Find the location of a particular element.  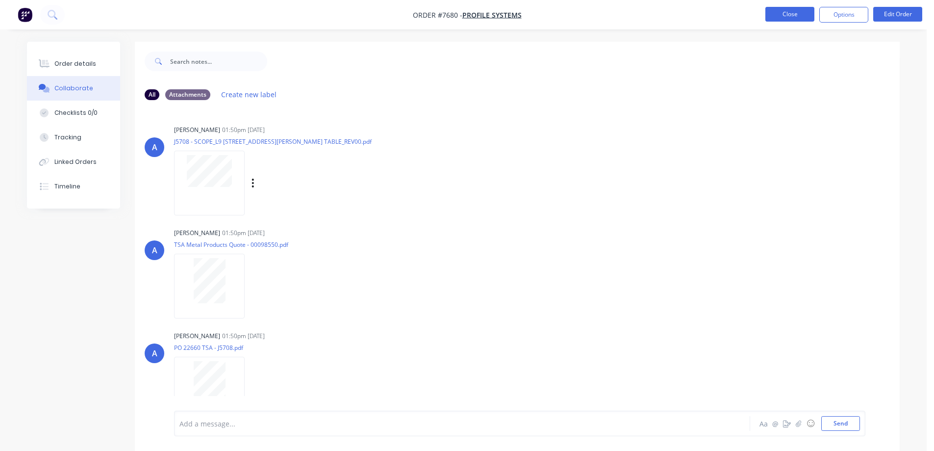

div: Linked Orders is located at coordinates (76, 162).